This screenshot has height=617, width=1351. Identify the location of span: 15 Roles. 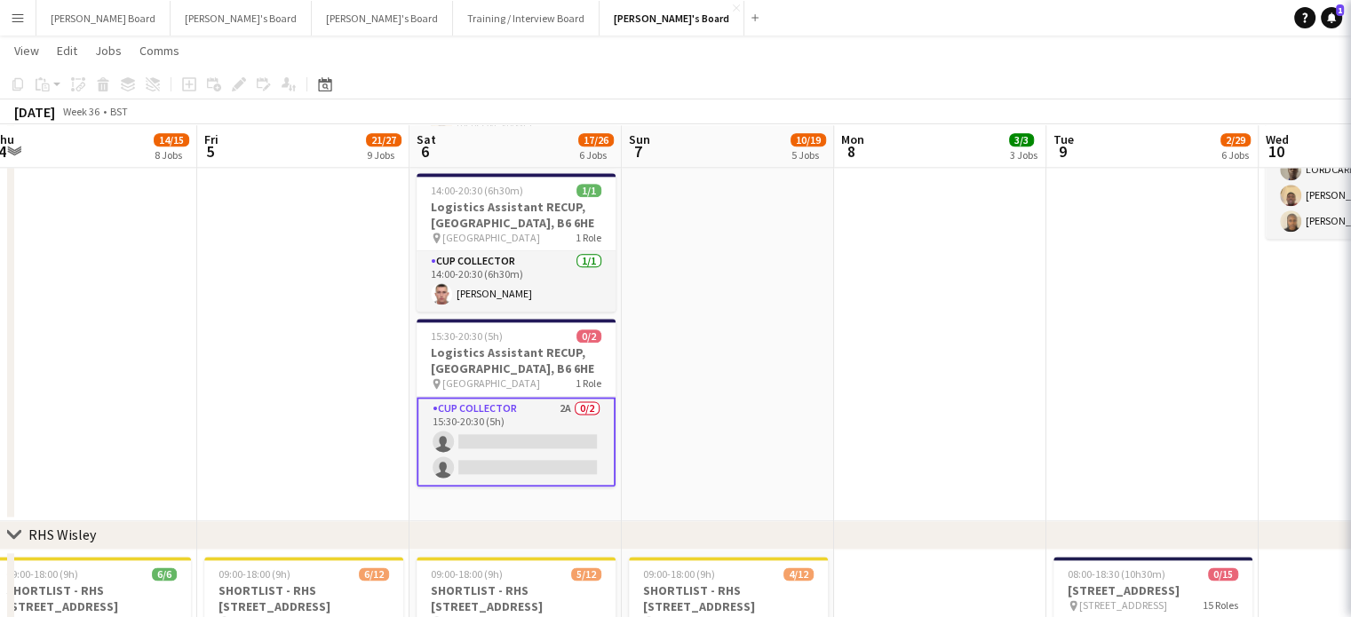
(1220, 605).